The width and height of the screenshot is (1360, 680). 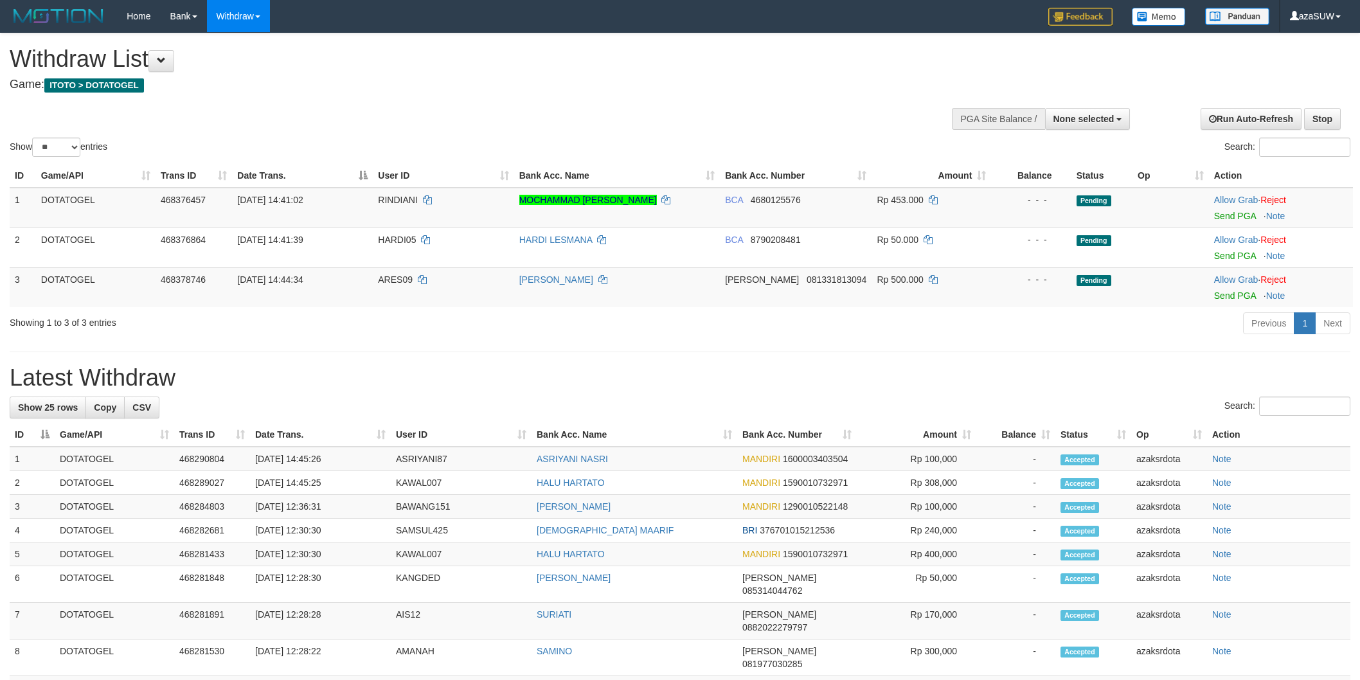 What do you see at coordinates (776, 200) in the screenshot?
I see `span: Copy 4680125576 to clipboard` at bounding box center [776, 200].